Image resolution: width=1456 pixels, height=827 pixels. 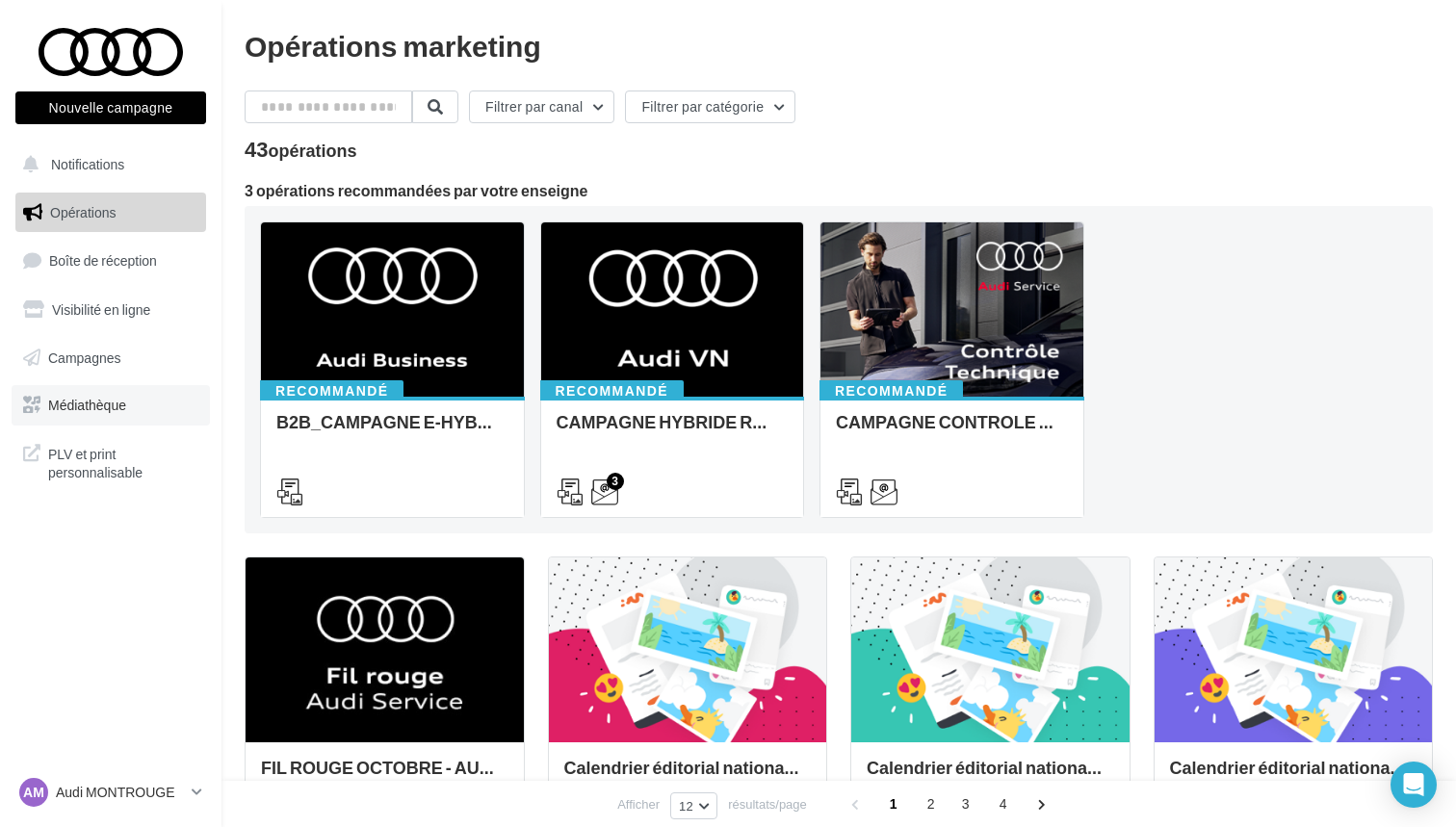 I want to click on div: 3 opérations recommandées par votre enseigne, so click(x=838, y=191).